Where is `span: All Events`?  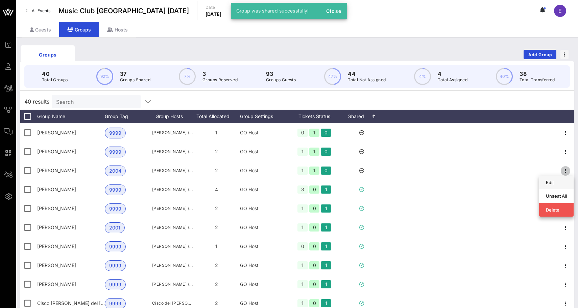 span: All Events is located at coordinates (41, 10).